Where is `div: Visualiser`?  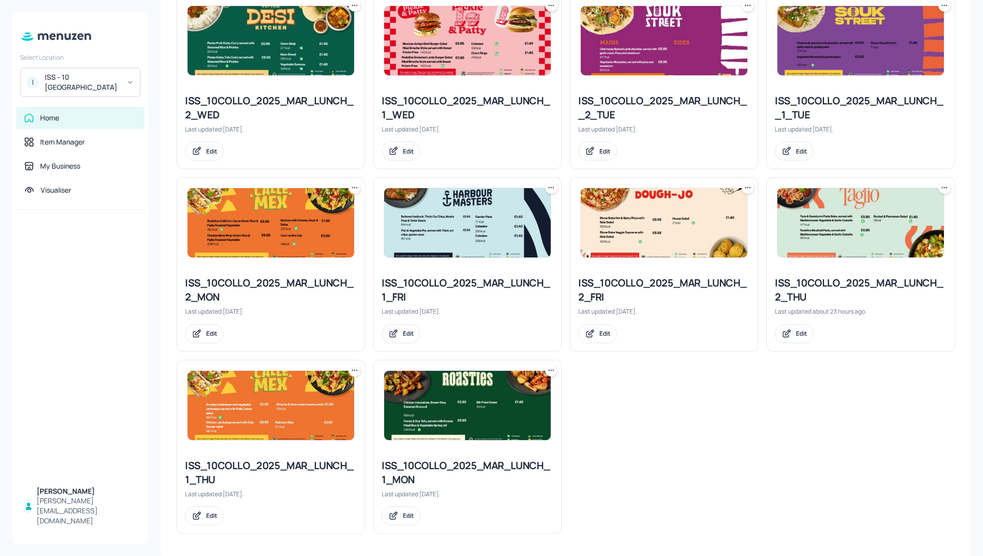
div: Visualiser is located at coordinates (56, 190).